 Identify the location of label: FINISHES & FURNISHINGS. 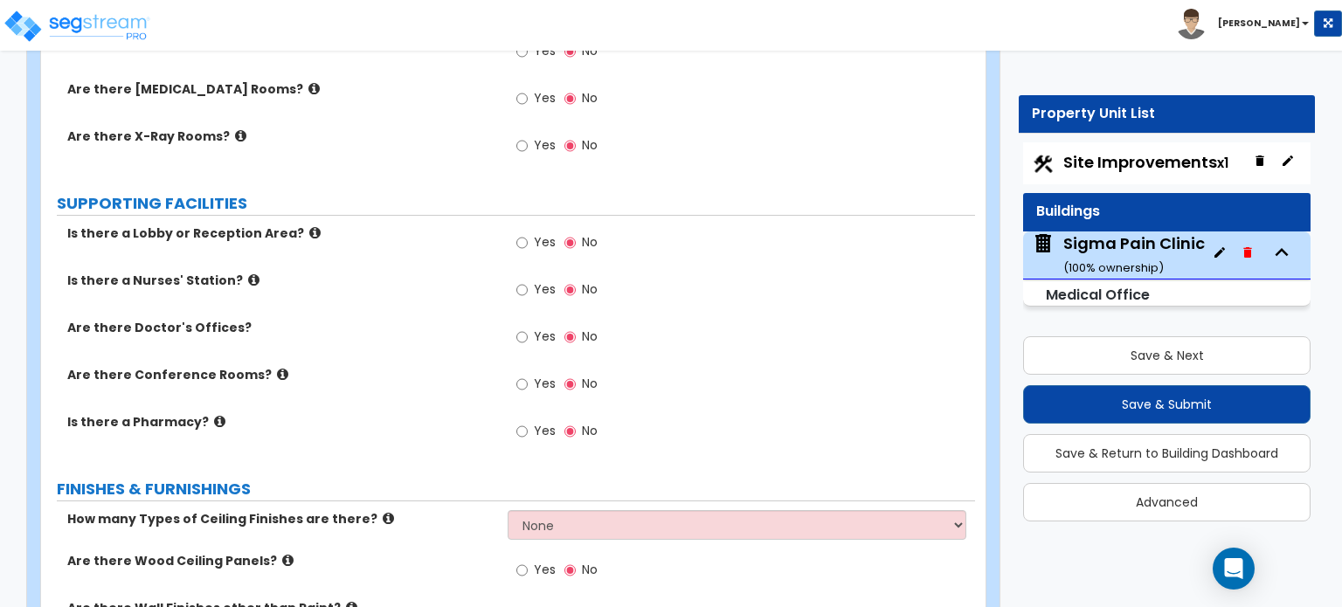
(515, 489).